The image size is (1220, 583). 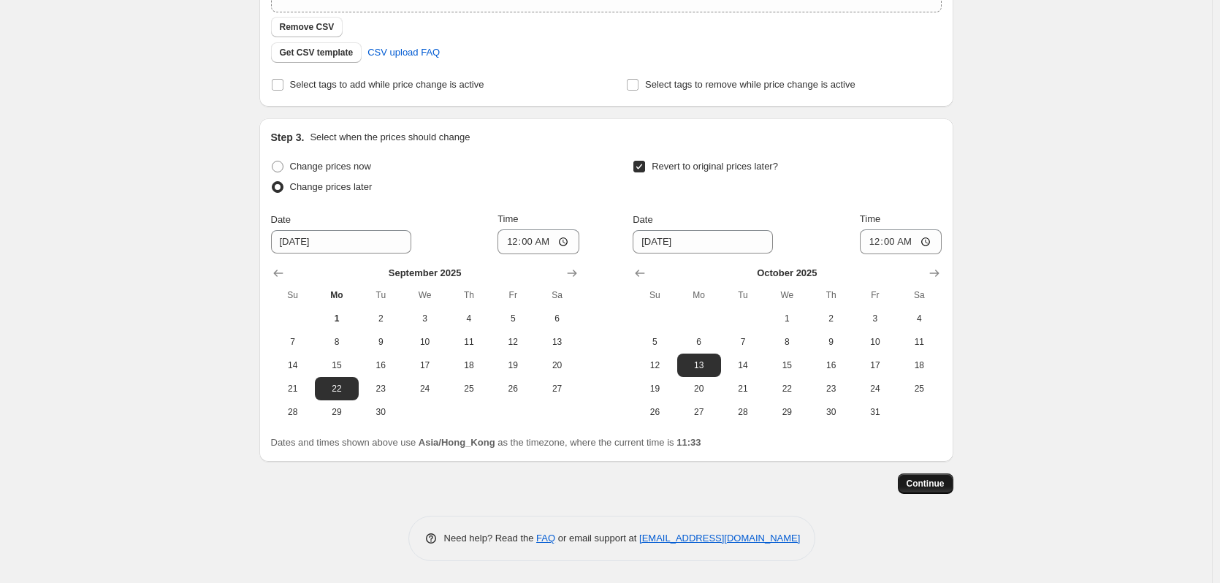 I want to click on span: 25, so click(x=919, y=389).